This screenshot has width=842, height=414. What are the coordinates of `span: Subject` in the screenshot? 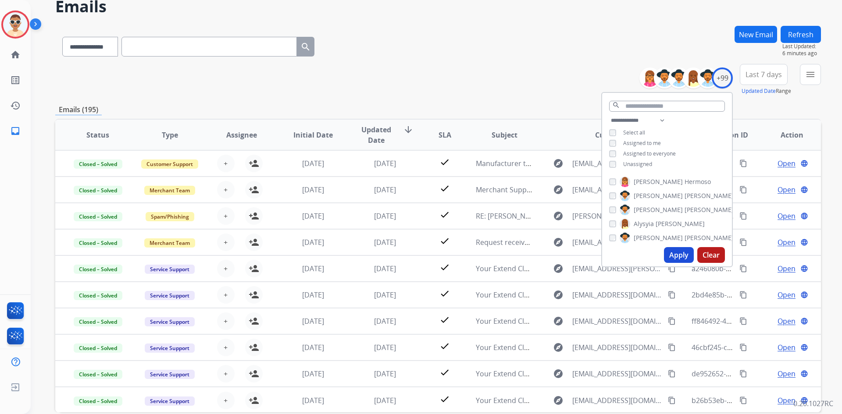 It's located at (504, 135).